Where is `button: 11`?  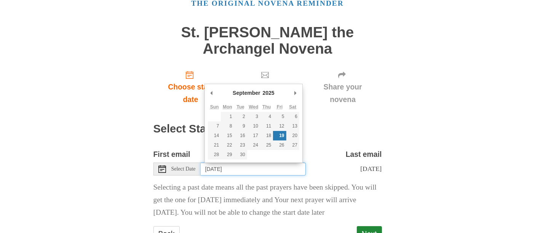 button: 11 is located at coordinates (267, 126).